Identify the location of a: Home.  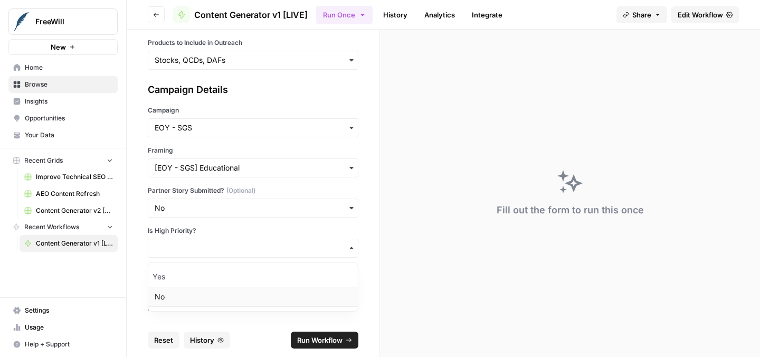
(63, 68).